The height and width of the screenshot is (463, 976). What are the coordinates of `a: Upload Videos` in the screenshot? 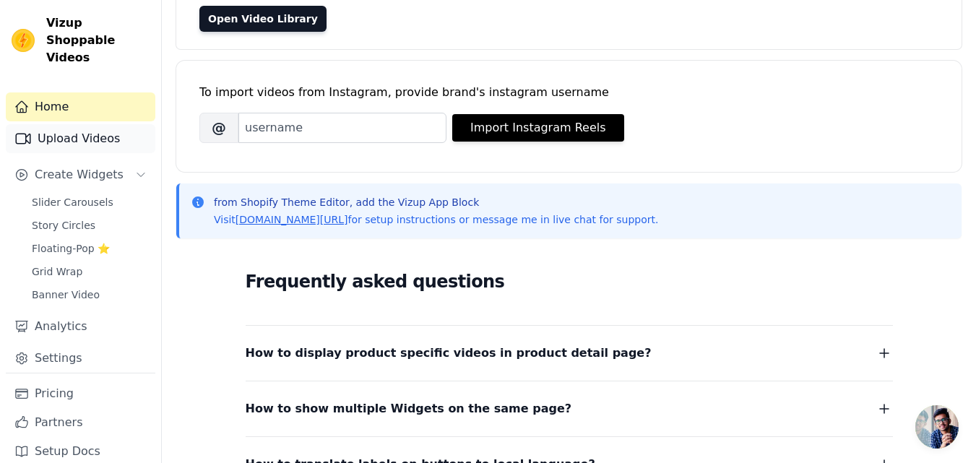 It's located at (80, 139).